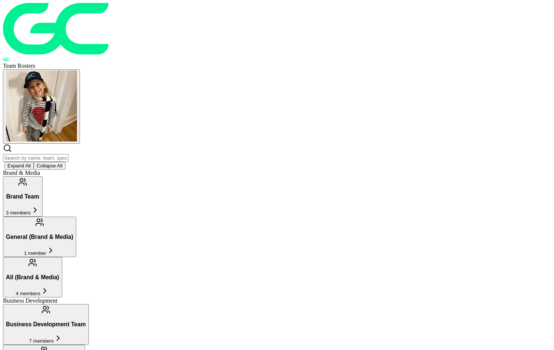  I want to click on input: Search by name, team, specialty, or title..., so click(36, 158).